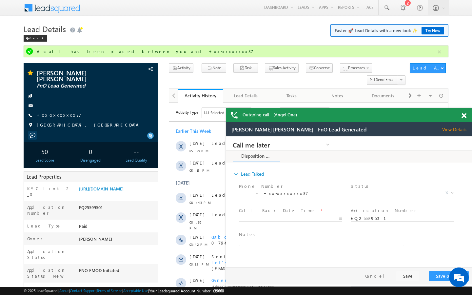 This screenshot has height=295, width=472. I want to click on span: Faster 🚀 Lead Details with a new look ✨, so click(389, 30).